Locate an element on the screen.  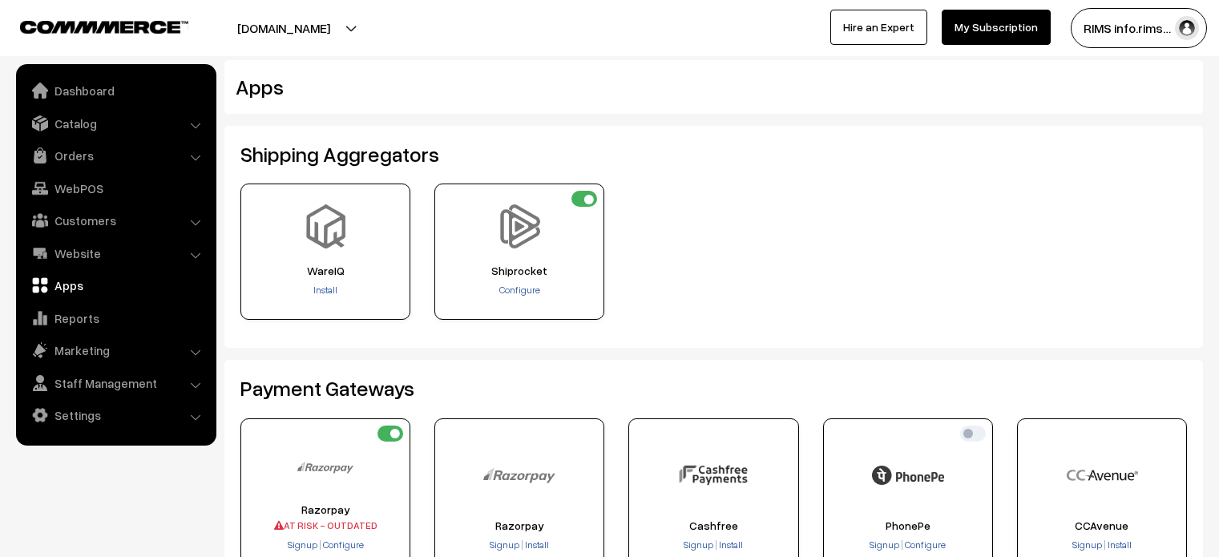
span: Razorpay is located at coordinates (519, 526).